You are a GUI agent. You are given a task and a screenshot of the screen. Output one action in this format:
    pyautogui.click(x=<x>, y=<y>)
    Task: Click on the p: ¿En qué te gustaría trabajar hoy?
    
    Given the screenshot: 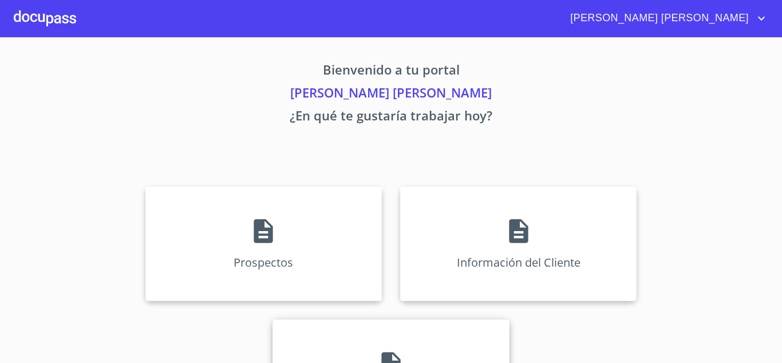 What is the action you would take?
    pyautogui.click(x=391, y=117)
    